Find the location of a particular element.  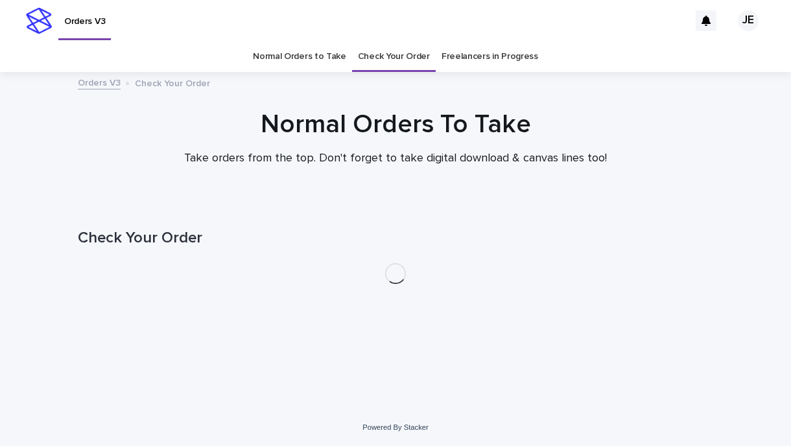

a: Freelancers in Progress is located at coordinates (489, 56).